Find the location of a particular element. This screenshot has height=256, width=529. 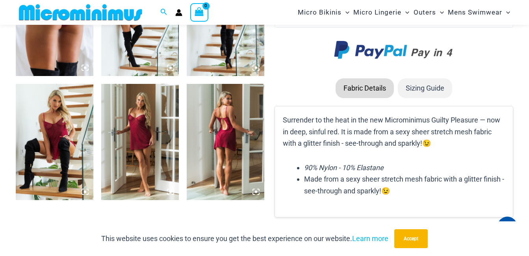

li: Sizing Guide is located at coordinates (425, 88).